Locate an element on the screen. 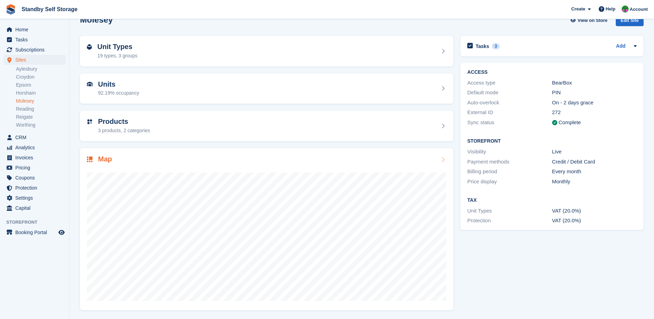  span: Storefront is located at coordinates (38, 222).